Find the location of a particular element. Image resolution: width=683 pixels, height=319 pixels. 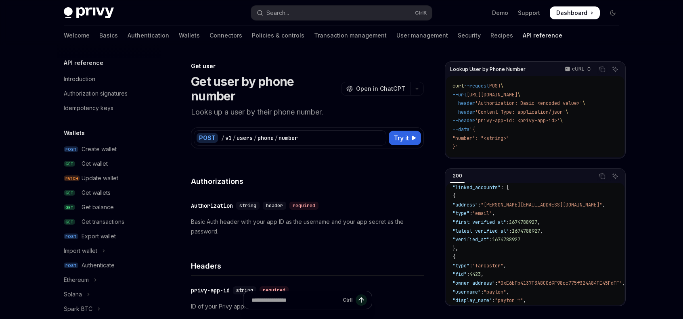

input: Ask a question... is located at coordinates (296, 300).